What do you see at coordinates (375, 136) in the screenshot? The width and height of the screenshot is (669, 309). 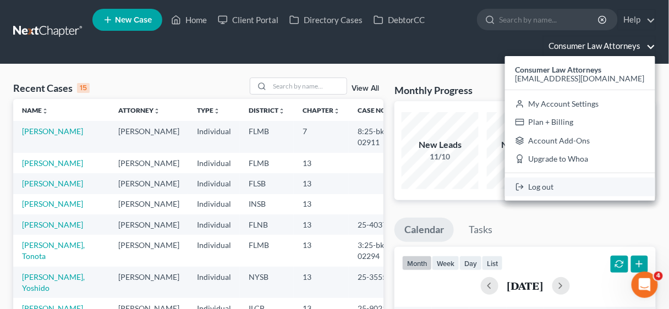 I see `td: 8:25-bk-02911` at bounding box center [375, 136].